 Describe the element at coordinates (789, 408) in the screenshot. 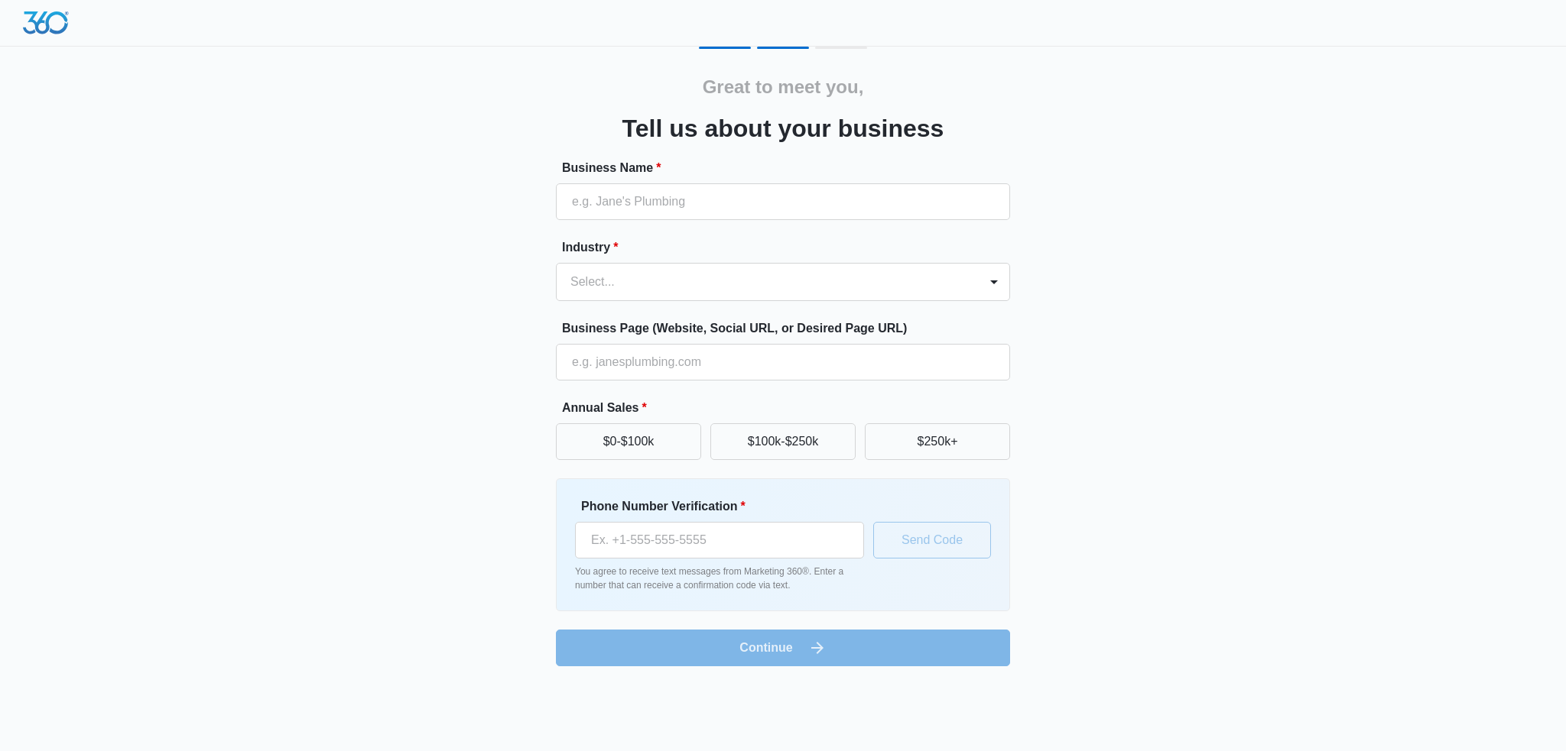

I see `label: Annual Sales` at that location.